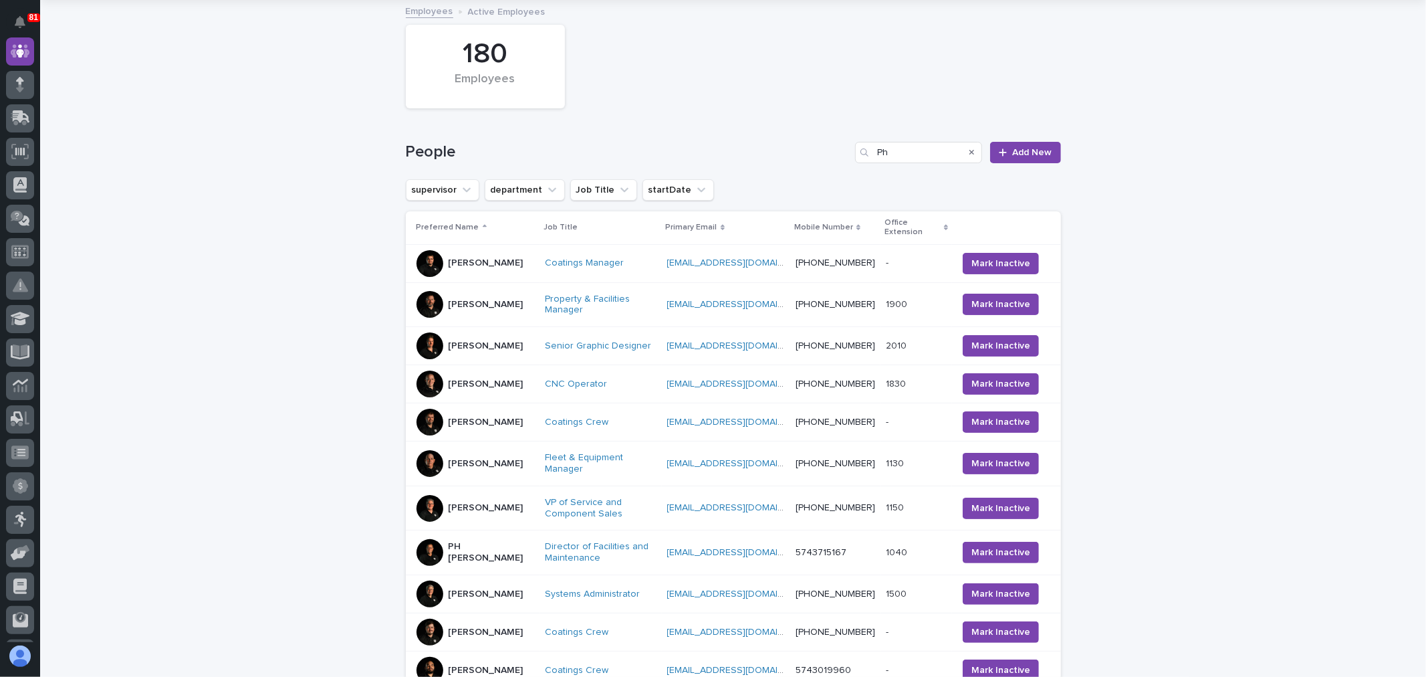 The image size is (1426, 677). Describe the element at coordinates (898, 551) in the screenshot. I see `p: 1040` at that location.